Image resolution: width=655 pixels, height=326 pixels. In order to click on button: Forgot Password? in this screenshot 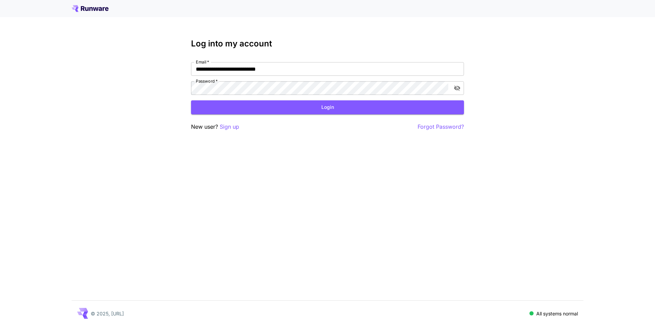, I will do `click(441, 127)`.